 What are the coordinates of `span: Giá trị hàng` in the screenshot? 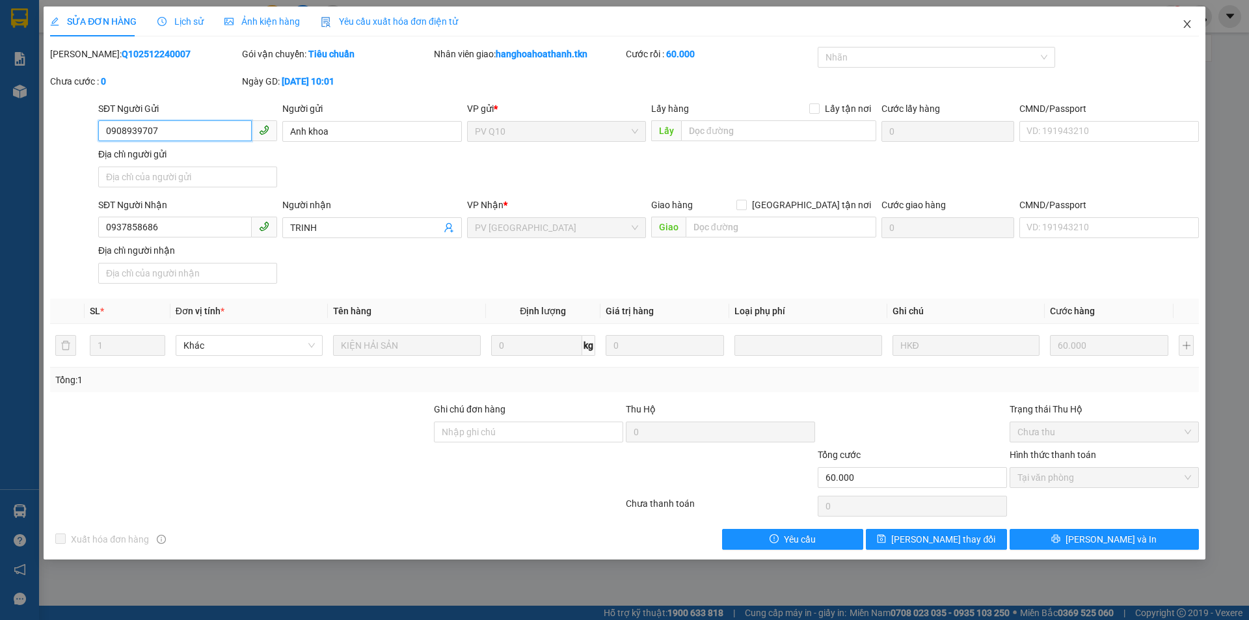 It's located at (630, 311).